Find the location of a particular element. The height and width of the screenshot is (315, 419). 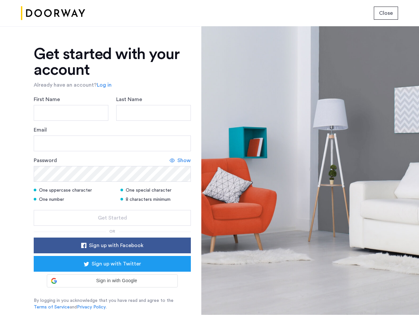

a: Terms of Service is located at coordinates (52, 307).